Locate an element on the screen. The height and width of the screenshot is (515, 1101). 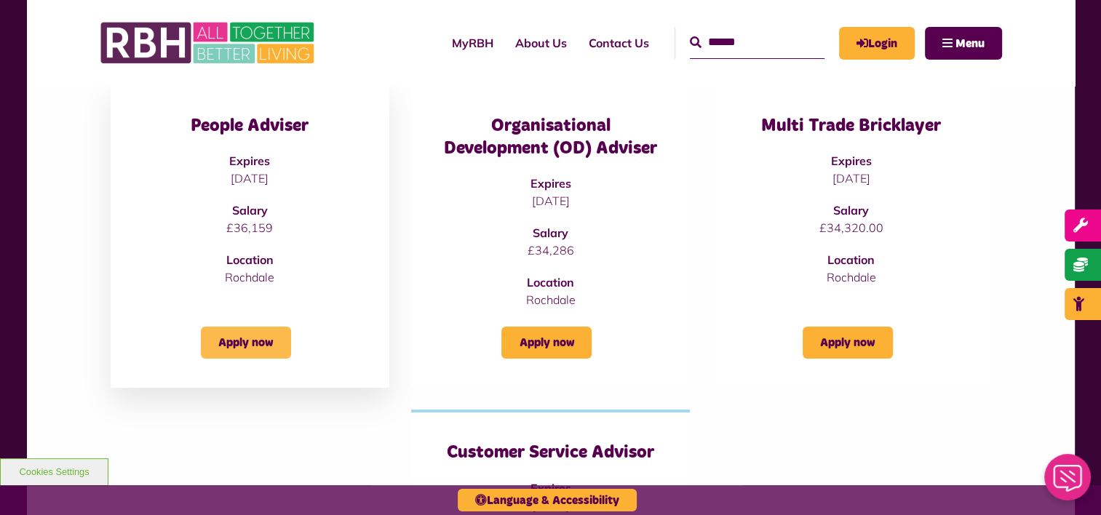
h3: Organisational Development (OD) Adviser is located at coordinates (550, 138).